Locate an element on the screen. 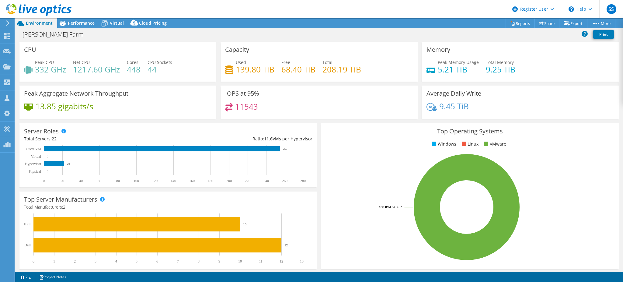 The image size is (623, 282). text: Guest VM is located at coordinates (33, 149).